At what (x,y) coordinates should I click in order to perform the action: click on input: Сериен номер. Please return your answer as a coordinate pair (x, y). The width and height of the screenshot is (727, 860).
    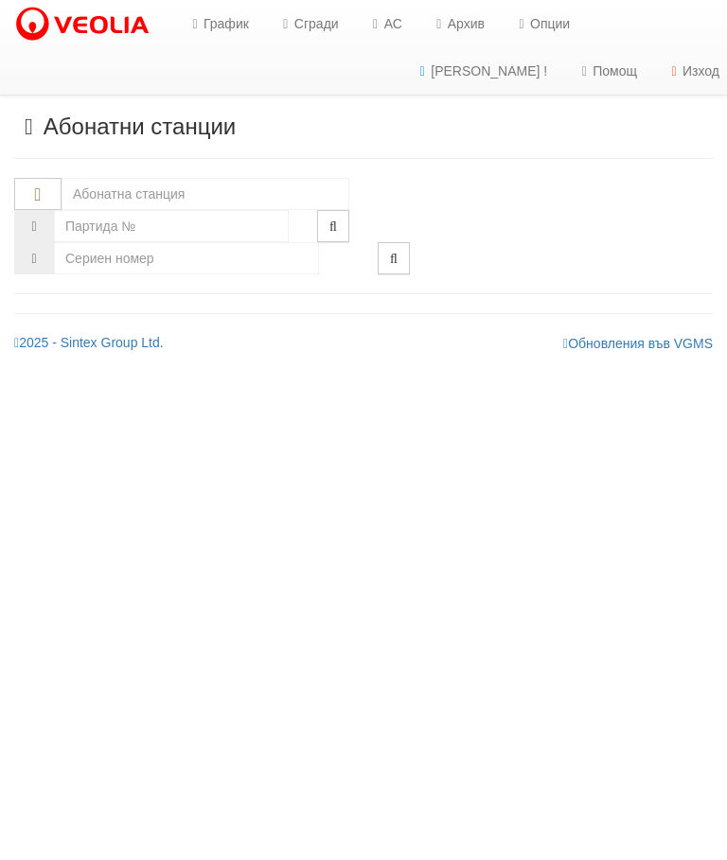
    Looking at the image, I should click on (186, 258).